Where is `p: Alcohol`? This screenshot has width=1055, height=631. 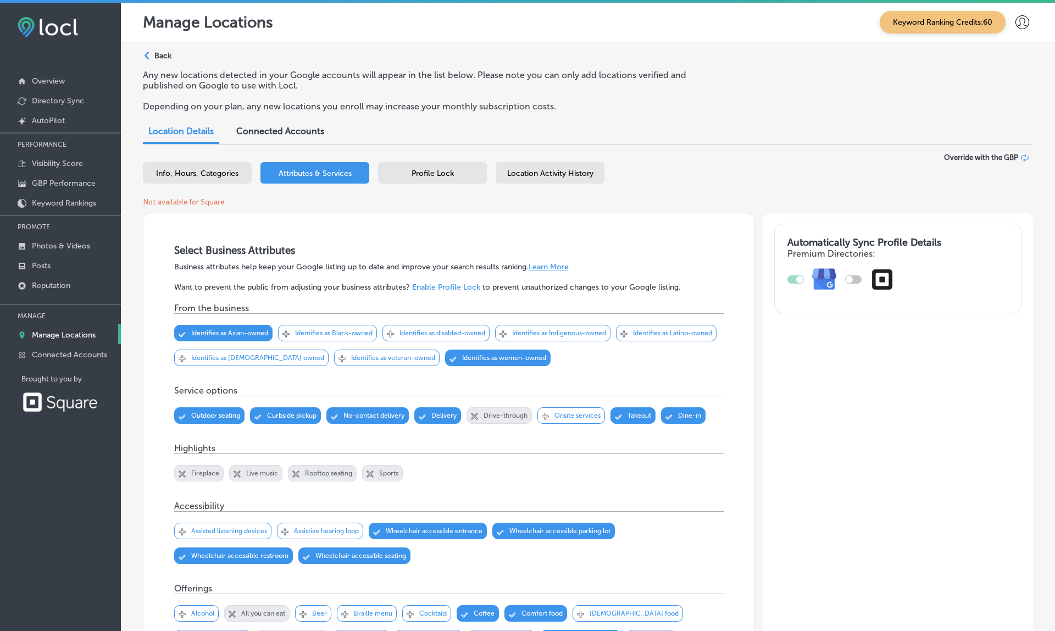
p: Alcohol is located at coordinates (203, 613).